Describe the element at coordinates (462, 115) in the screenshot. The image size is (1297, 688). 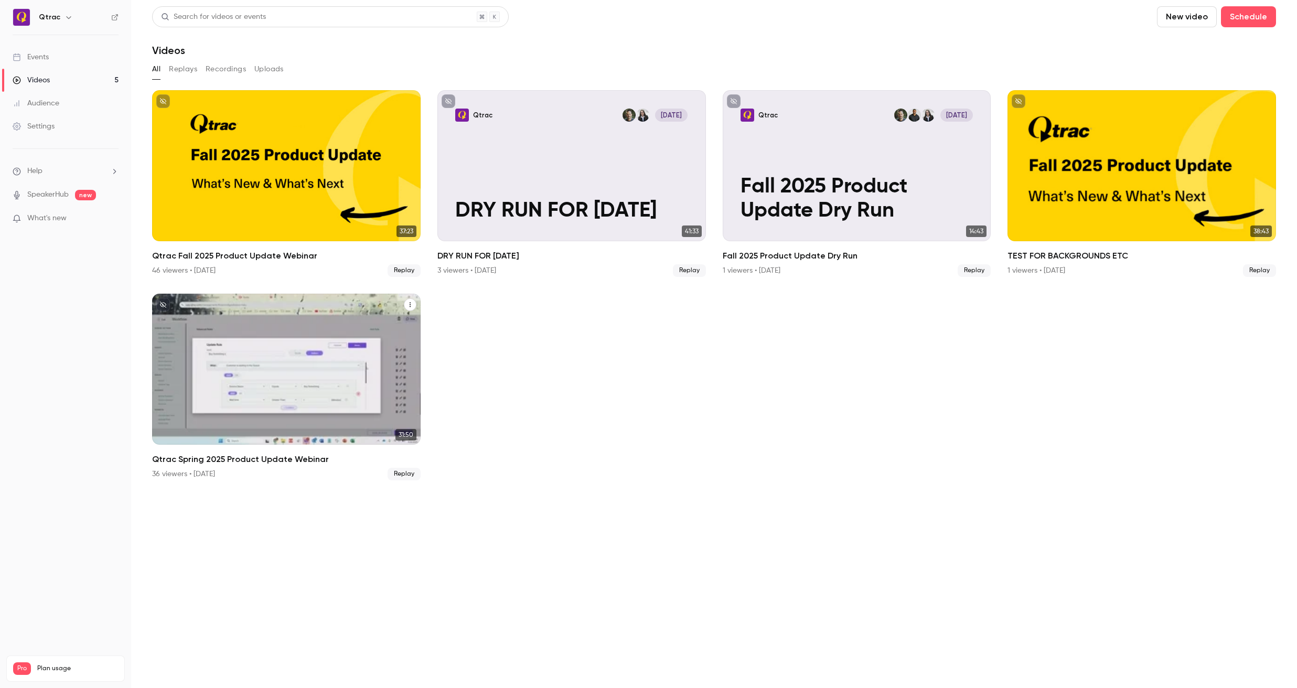
I see `img: DRY RUN FOR TOMORROW` at that location.